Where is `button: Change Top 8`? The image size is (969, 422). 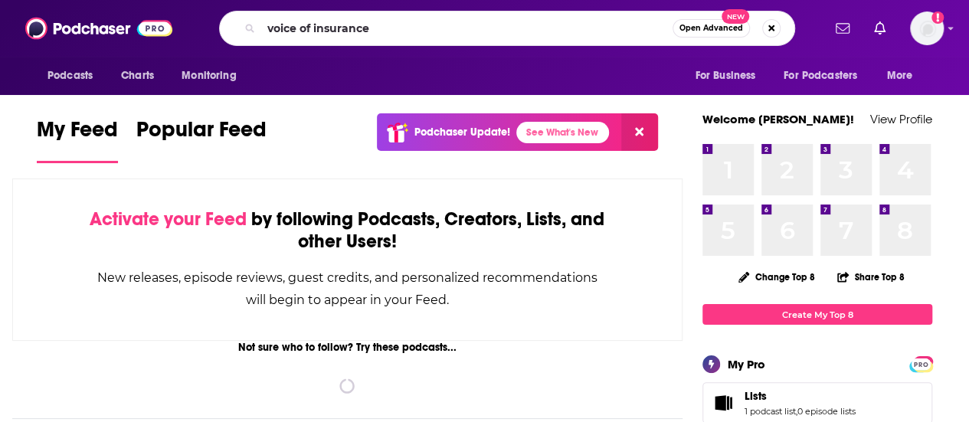
button: Change Top 8 is located at coordinates (777, 277).